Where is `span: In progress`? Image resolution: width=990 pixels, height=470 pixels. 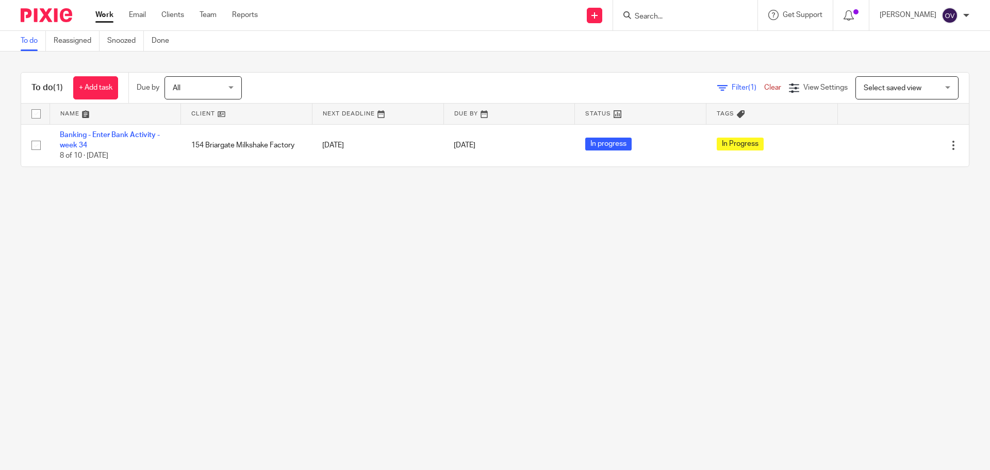
span: In progress is located at coordinates (609, 144).